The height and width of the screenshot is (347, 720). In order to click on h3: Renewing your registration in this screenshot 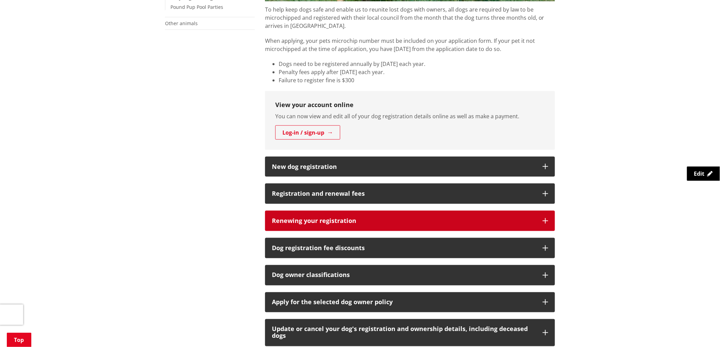, I will do `click(404, 221)`.